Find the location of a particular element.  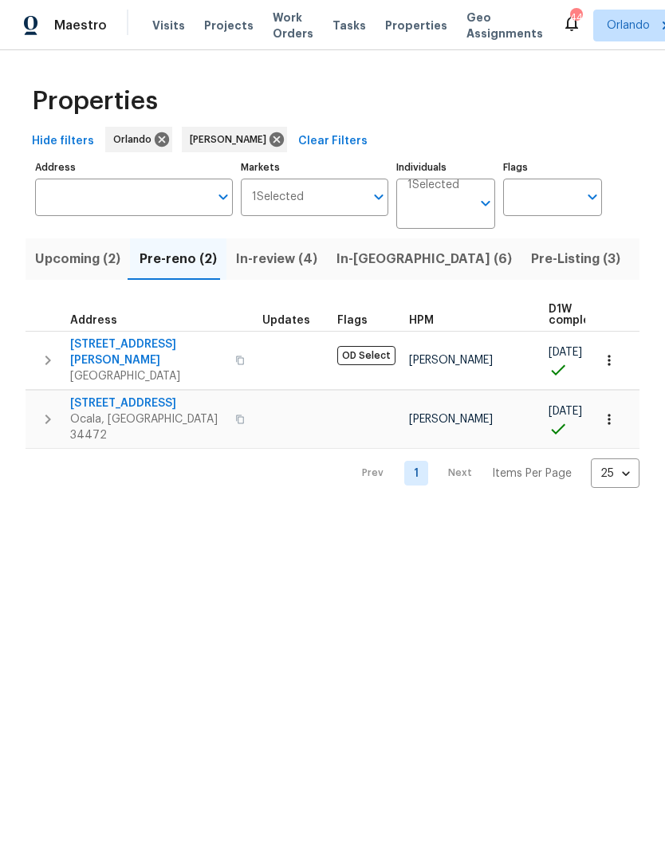

button: Clear Filters is located at coordinates (332, 141).